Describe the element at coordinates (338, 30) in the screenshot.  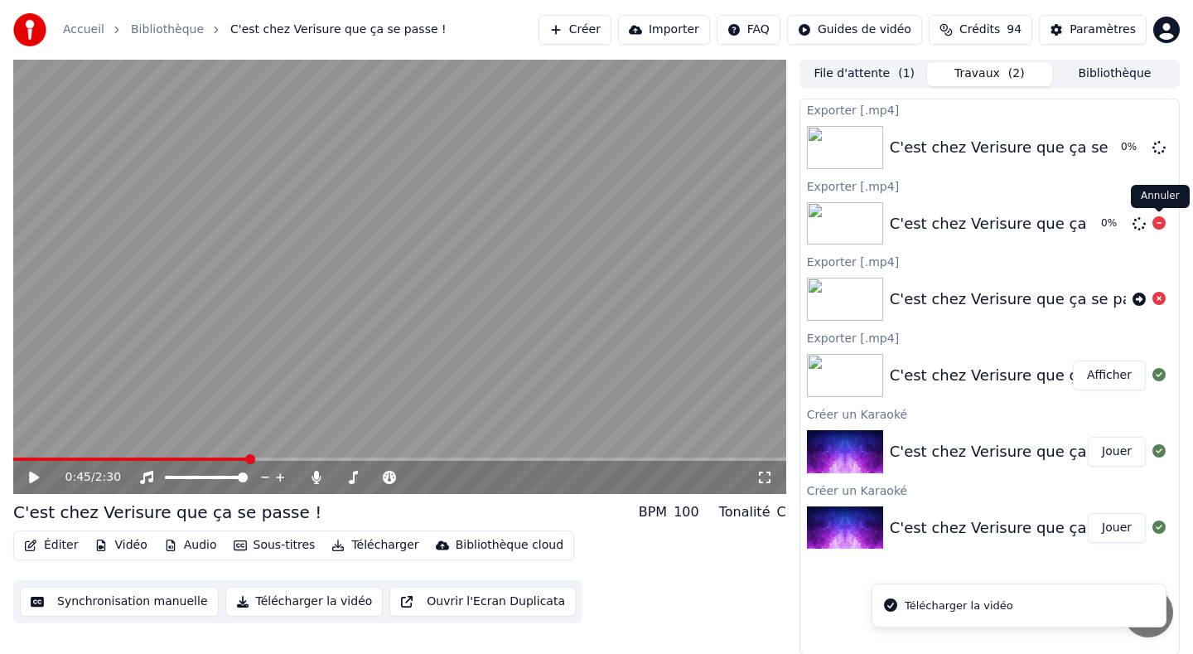
I see `span: C'est chez Verisure que ça se passe !` at that location.